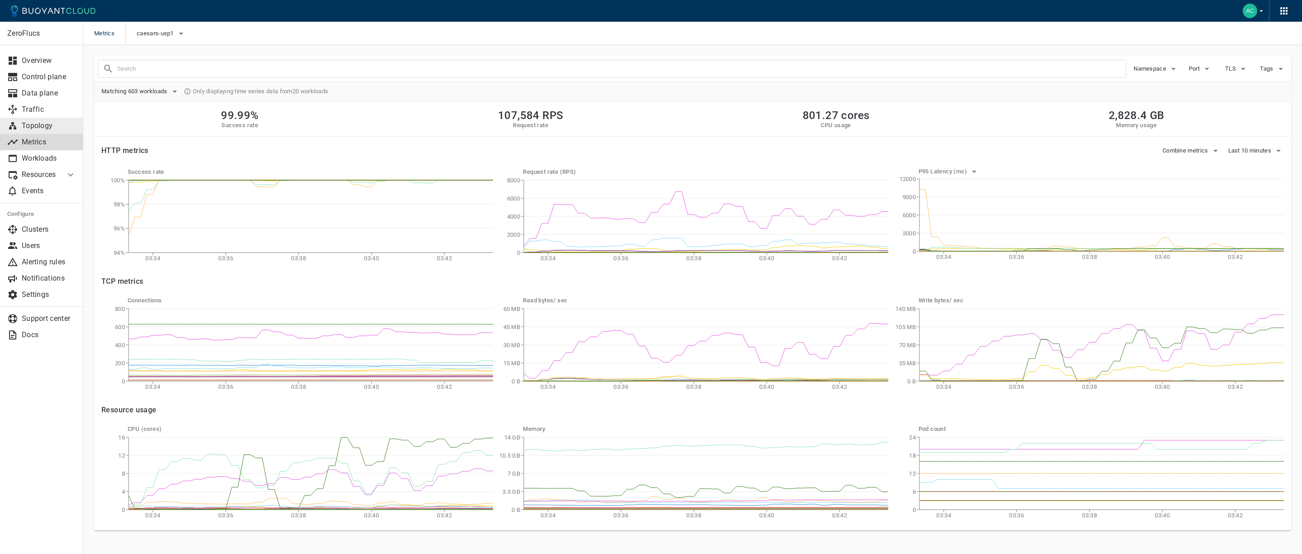 The width and height of the screenshot is (1302, 554). What do you see at coordinates (120, 363) in the screenshot?
I see `tspan: 200` at bounding box center [120, 363].